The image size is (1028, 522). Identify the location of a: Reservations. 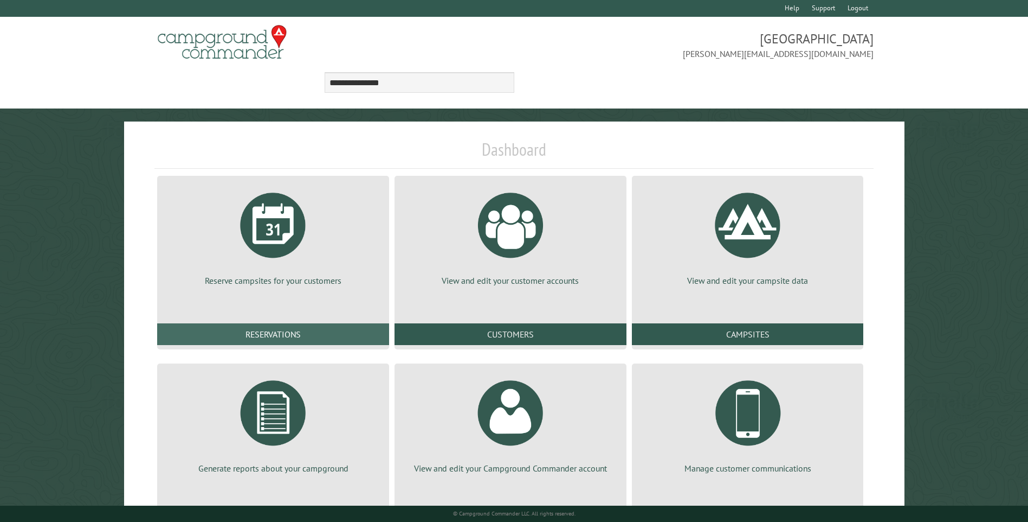
(273, 334).